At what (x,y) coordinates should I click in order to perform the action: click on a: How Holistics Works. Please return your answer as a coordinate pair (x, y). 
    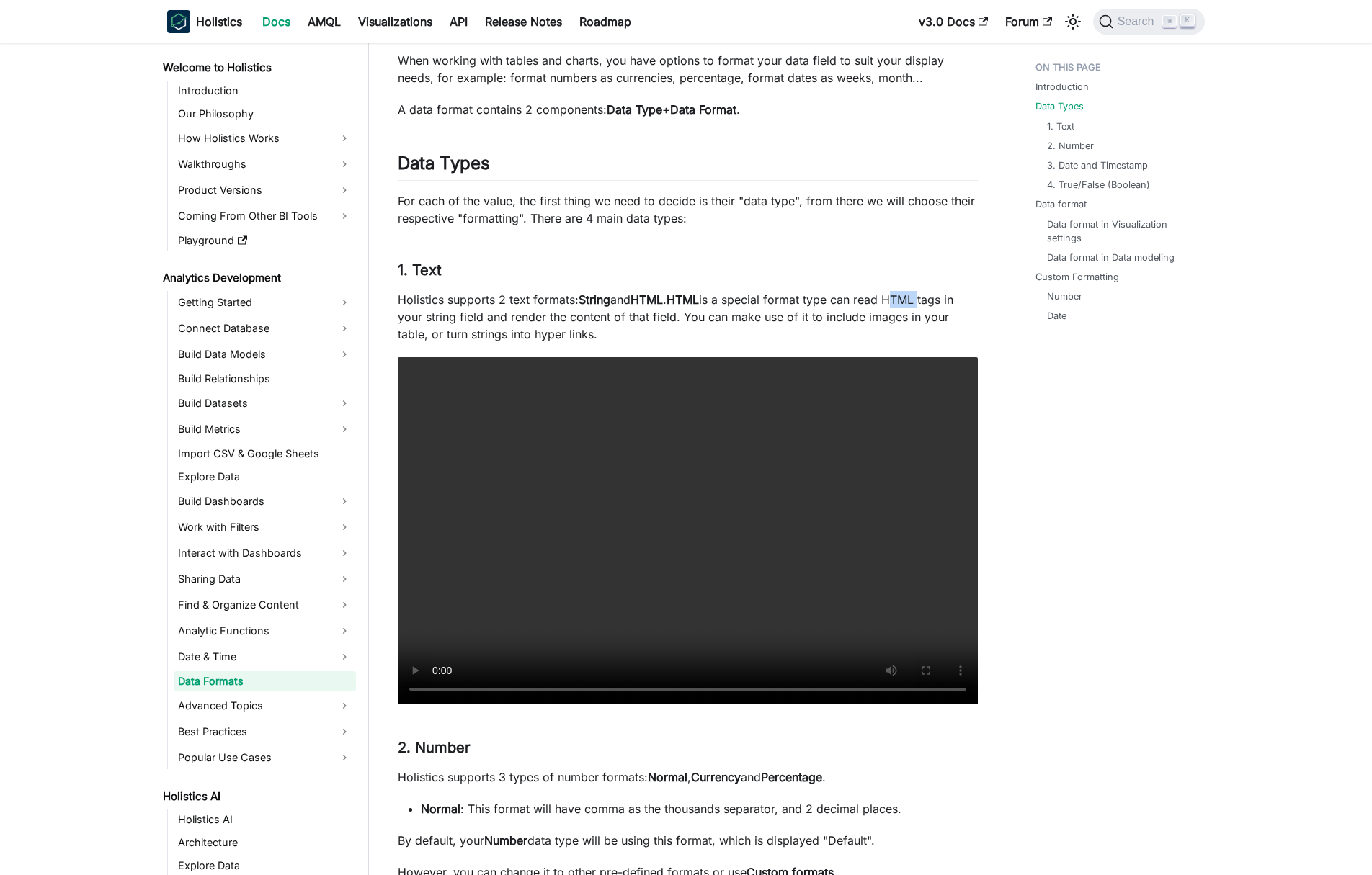
    Looking at the image, I should click on (265, 139).